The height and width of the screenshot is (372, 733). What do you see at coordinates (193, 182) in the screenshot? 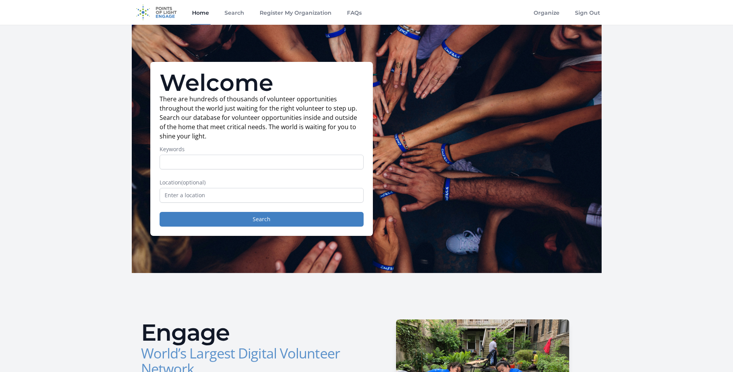
I see `span: (optional)` at bounding box center [193, 182].